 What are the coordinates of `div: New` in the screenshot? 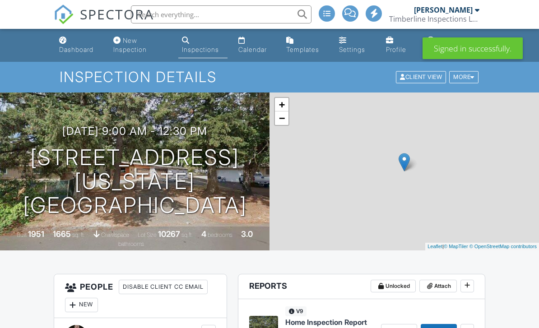 It's located at (81, 305).